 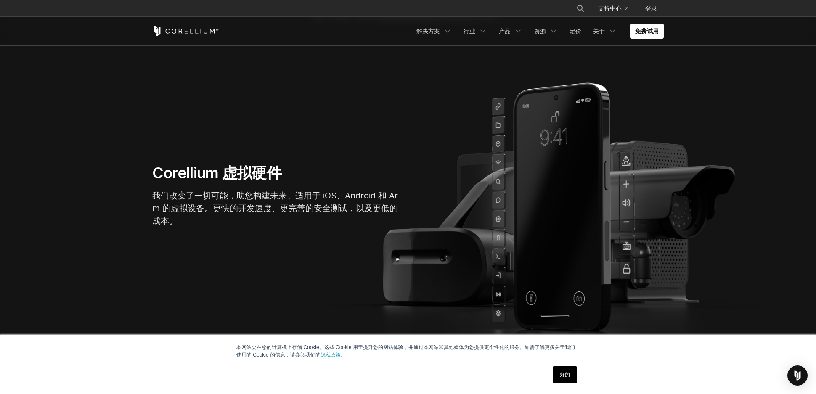 What do you see at coordinates (333, 355) in the screenshot?
I see `font: 隐私政策。` at bounding box center [333, 355].